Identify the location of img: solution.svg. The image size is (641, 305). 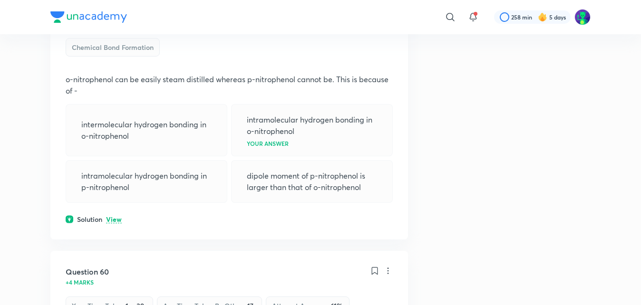
(69, 219).